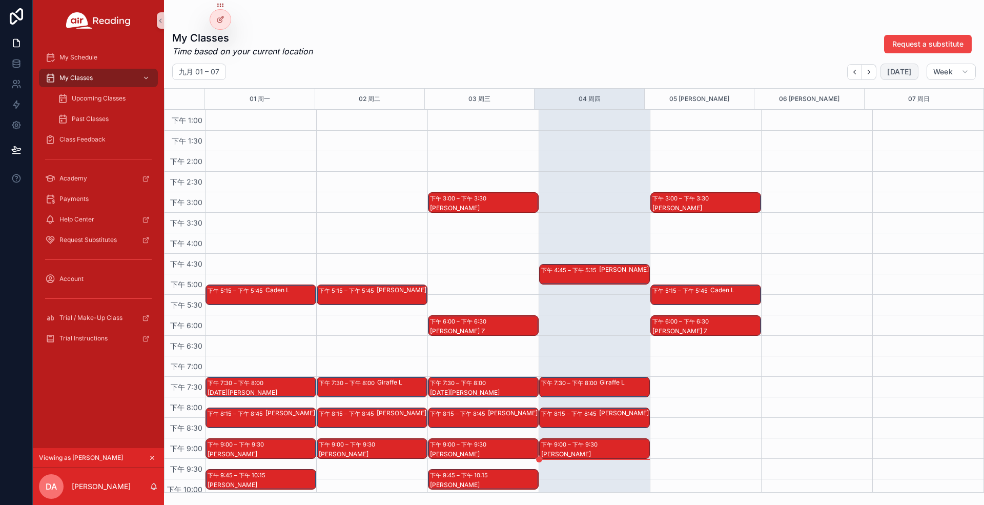  I want to click on a: Upcoming Classes, so click(105, 98).